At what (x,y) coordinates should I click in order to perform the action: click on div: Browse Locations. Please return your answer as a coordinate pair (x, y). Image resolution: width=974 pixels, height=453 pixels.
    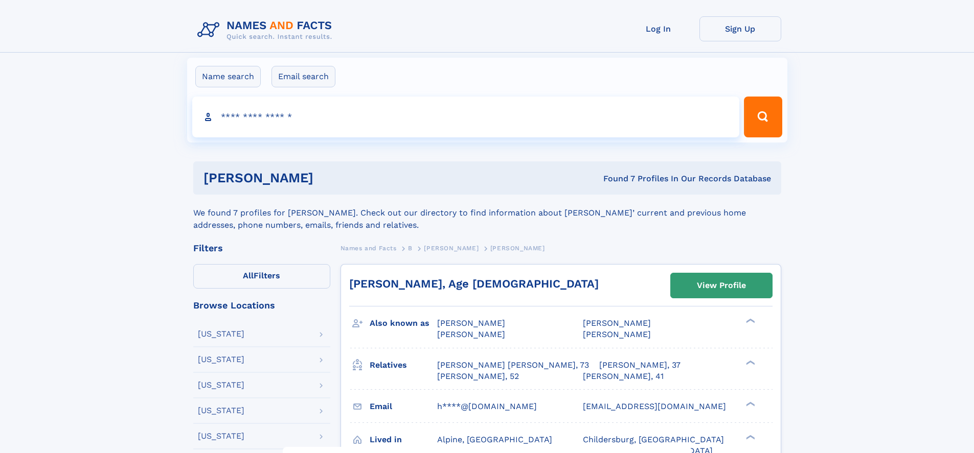
    Looking at the image, I should click on (262, 306).